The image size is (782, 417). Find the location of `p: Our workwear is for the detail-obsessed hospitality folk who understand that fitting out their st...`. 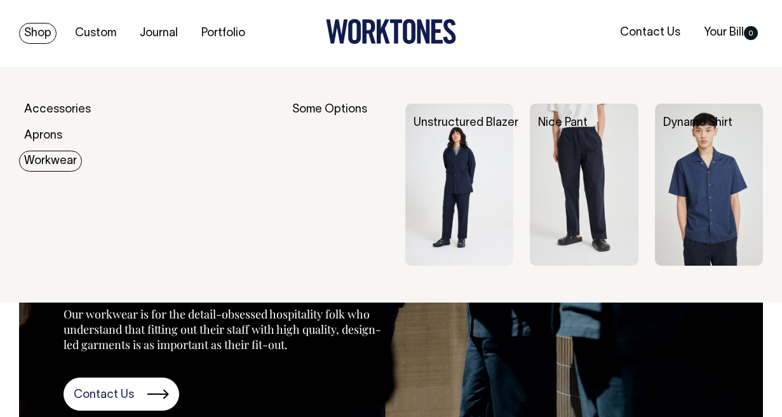

p: Our workwear is for the detail-obsessed hospitality folk who understand that fitting out their st... is located at coordinates (222, 329).